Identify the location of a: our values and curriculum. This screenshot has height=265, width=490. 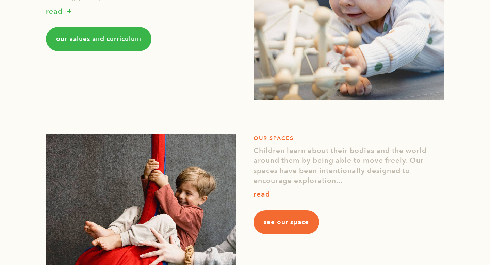
(99, 39).